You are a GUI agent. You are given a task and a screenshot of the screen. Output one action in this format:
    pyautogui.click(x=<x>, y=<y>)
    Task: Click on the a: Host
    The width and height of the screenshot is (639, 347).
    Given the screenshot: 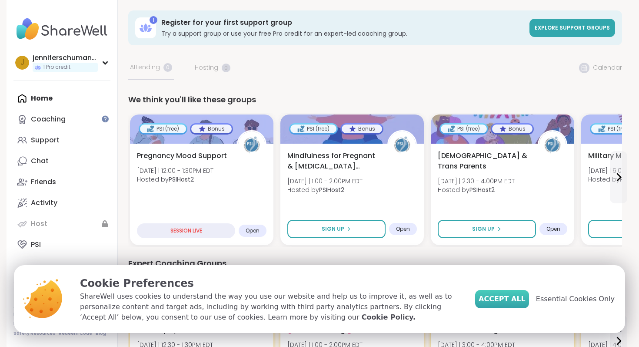 What is the action you would take?
    pyautogui.click(x=62, y=224)
    